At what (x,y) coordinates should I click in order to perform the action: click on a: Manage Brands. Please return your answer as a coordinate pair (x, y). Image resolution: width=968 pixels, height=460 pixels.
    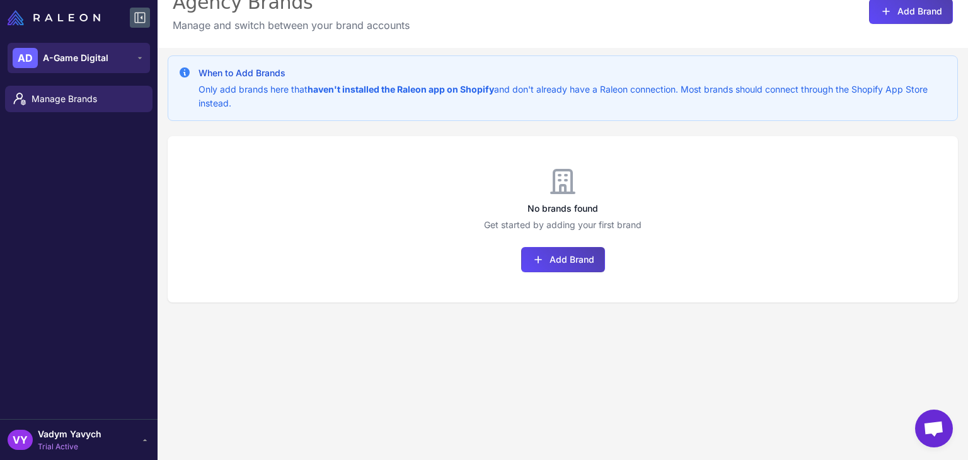
    Looking at the image, I should click on (79, 99).